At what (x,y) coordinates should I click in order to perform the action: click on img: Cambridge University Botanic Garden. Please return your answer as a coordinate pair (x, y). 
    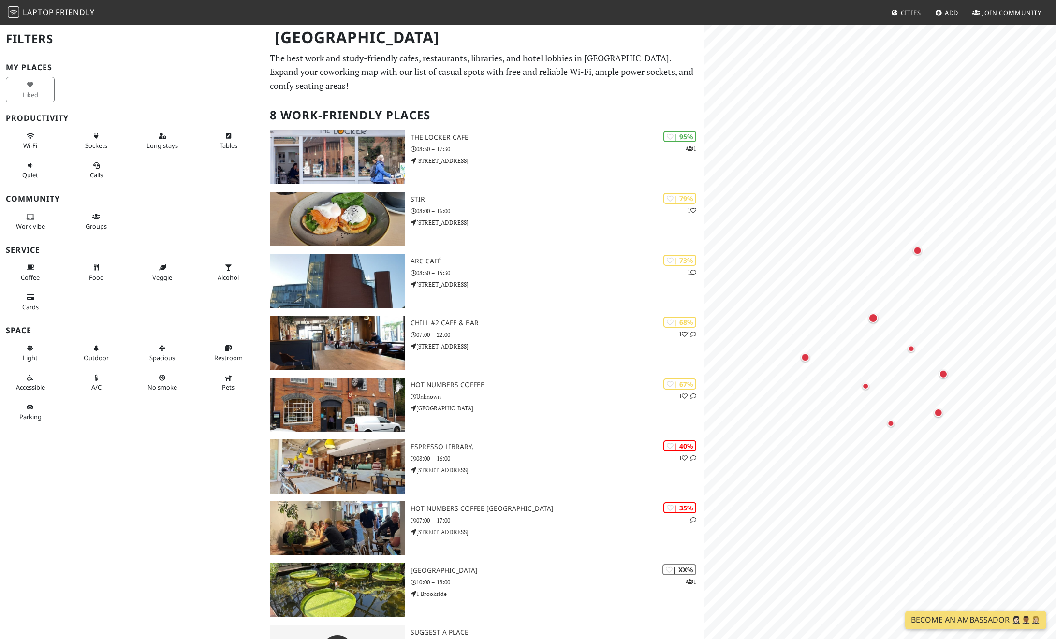
    Looking at the image, I should click on (337, 590).